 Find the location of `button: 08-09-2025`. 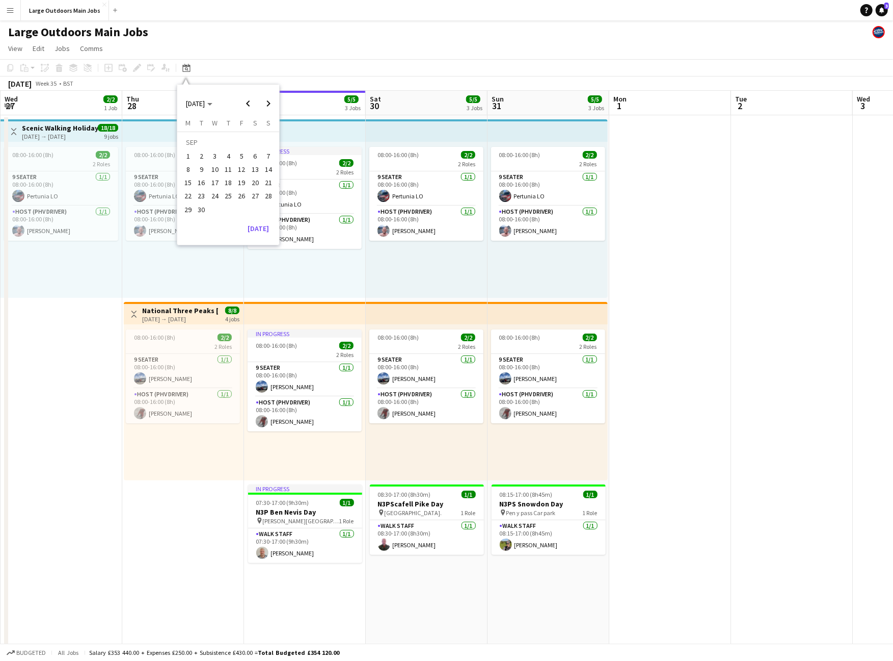

button: 08-09-2025 is located at coordinates (188, 169).